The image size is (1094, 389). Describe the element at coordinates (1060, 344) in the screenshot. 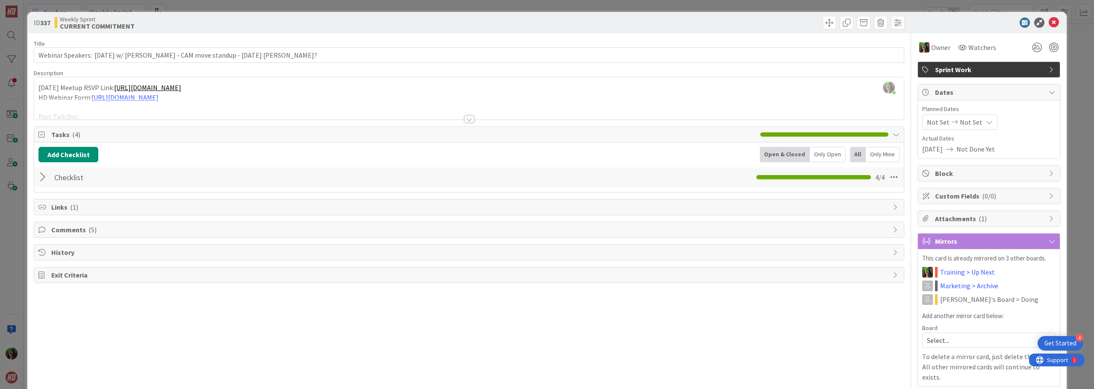

I see `div: Get Started` at that location.